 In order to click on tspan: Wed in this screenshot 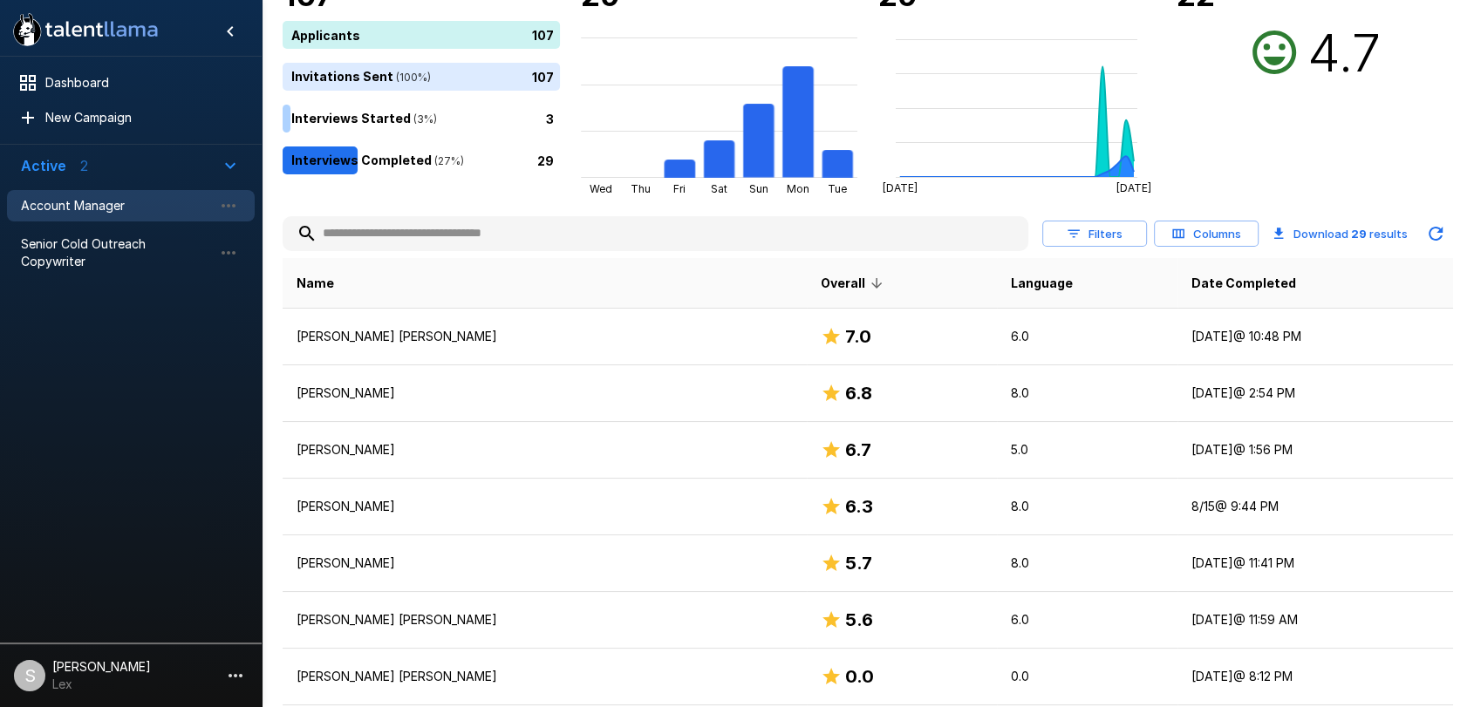, I will do `click(600, 188)`.